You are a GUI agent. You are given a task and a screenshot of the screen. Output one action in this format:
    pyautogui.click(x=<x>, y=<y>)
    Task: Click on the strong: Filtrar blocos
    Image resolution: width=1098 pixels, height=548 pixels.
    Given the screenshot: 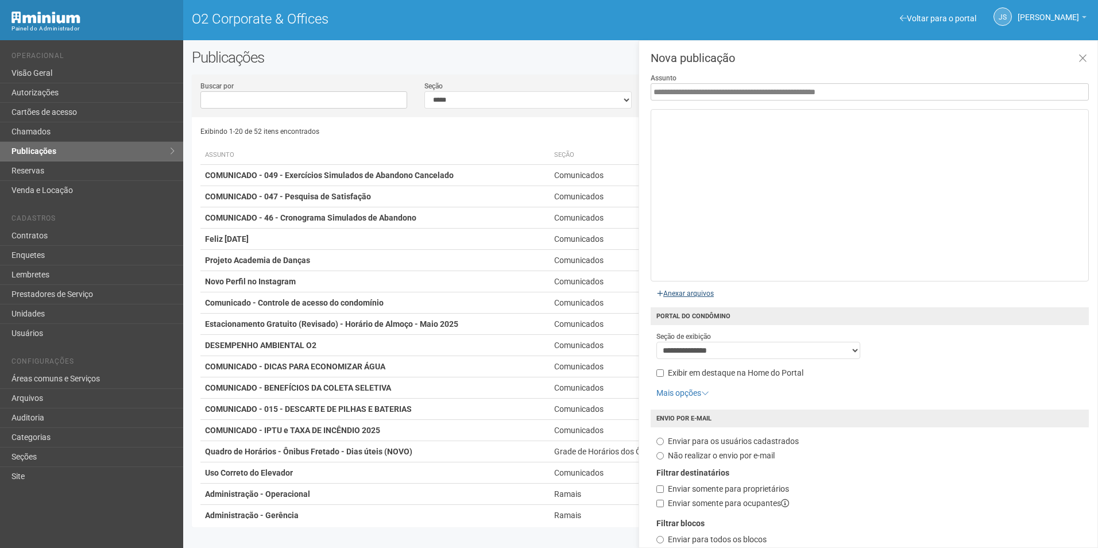 What is the action you would take?
    pyautogui.click(x=681, y=523)
    